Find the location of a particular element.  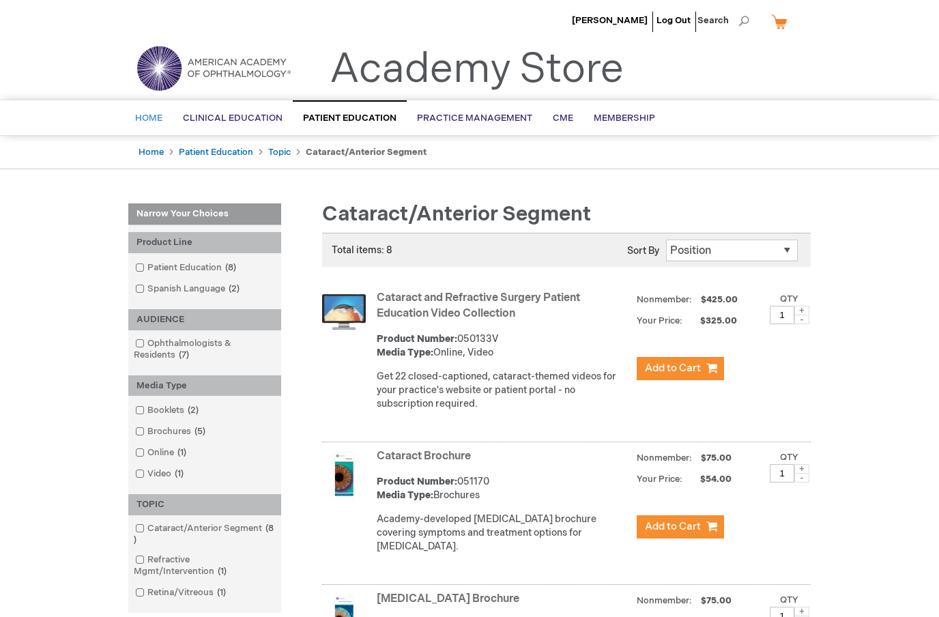

a: Refractive Mgmt/Intervention1 is located at coordinates (205, 566).